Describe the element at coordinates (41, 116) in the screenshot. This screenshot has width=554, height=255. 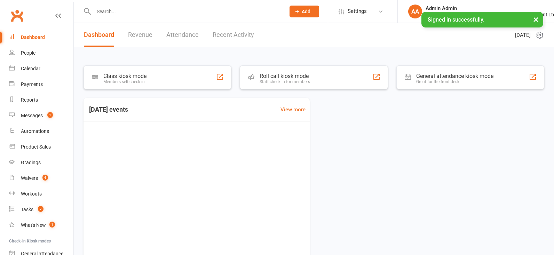
I see `a: Messages 1` at that location.